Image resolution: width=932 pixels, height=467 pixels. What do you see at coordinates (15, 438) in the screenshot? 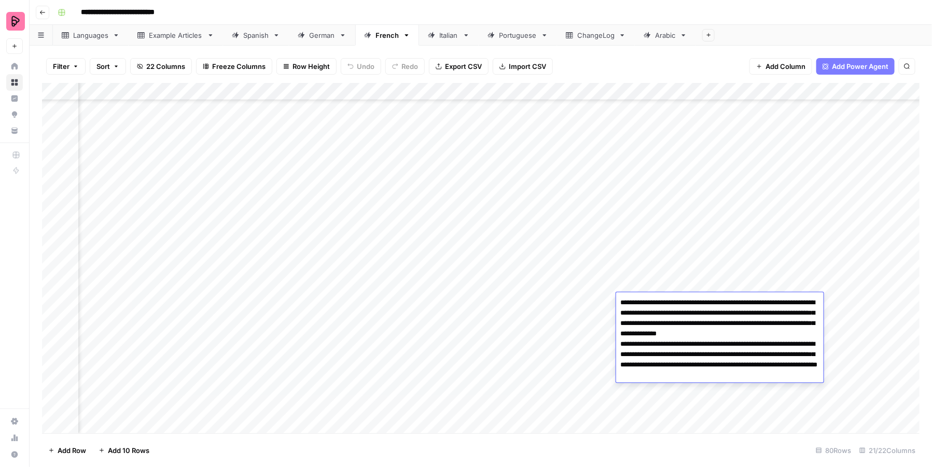
I see `a: Usage` at bounding box center [15, 438].